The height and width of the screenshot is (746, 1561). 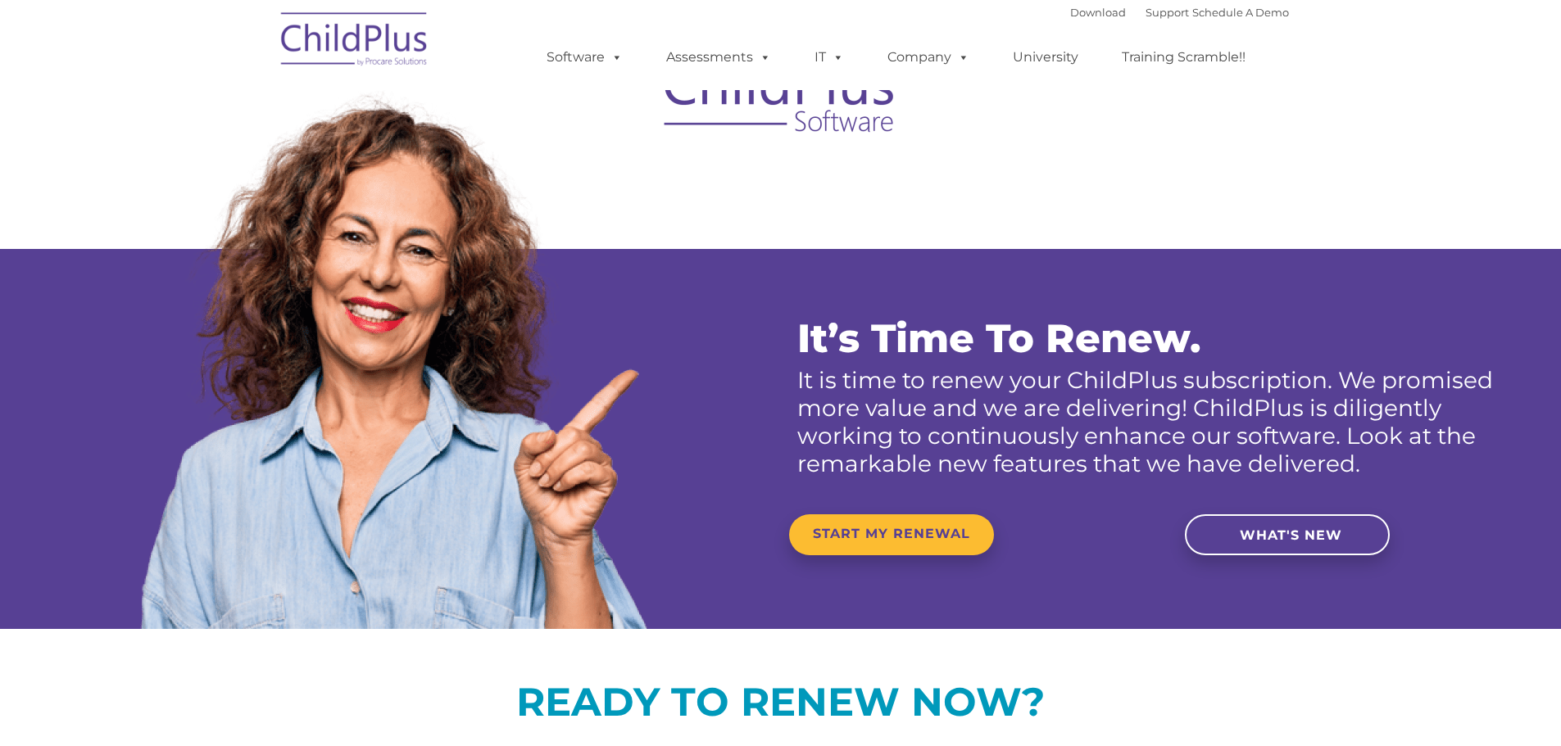 What do you see at coordinates (1183, 57) in the screenshot?
I see `a: Training Scramble!!` at bounding box center [1183, 57].